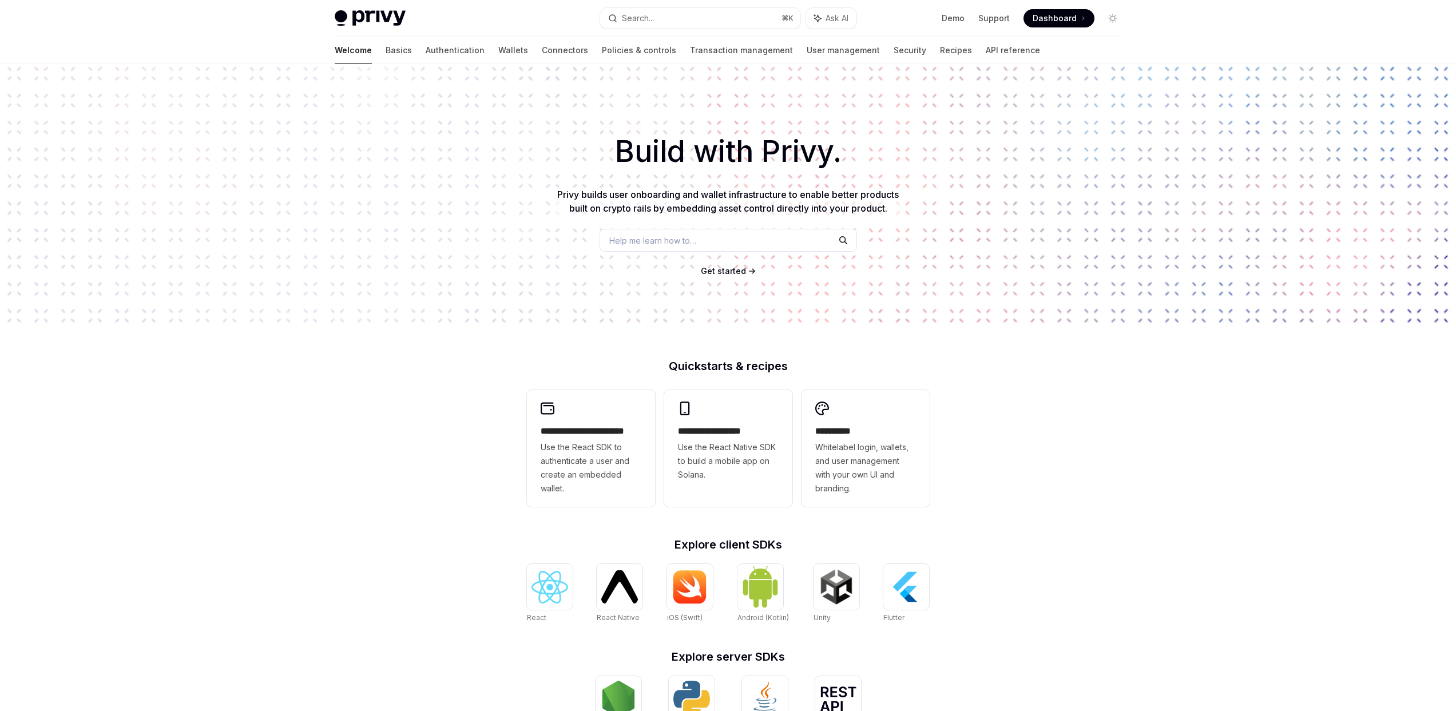 This screenshot has width=1456, height=711. Describe the element at coordinates (906, 587) in the screenshot. I see `img: Flutter` at that location.